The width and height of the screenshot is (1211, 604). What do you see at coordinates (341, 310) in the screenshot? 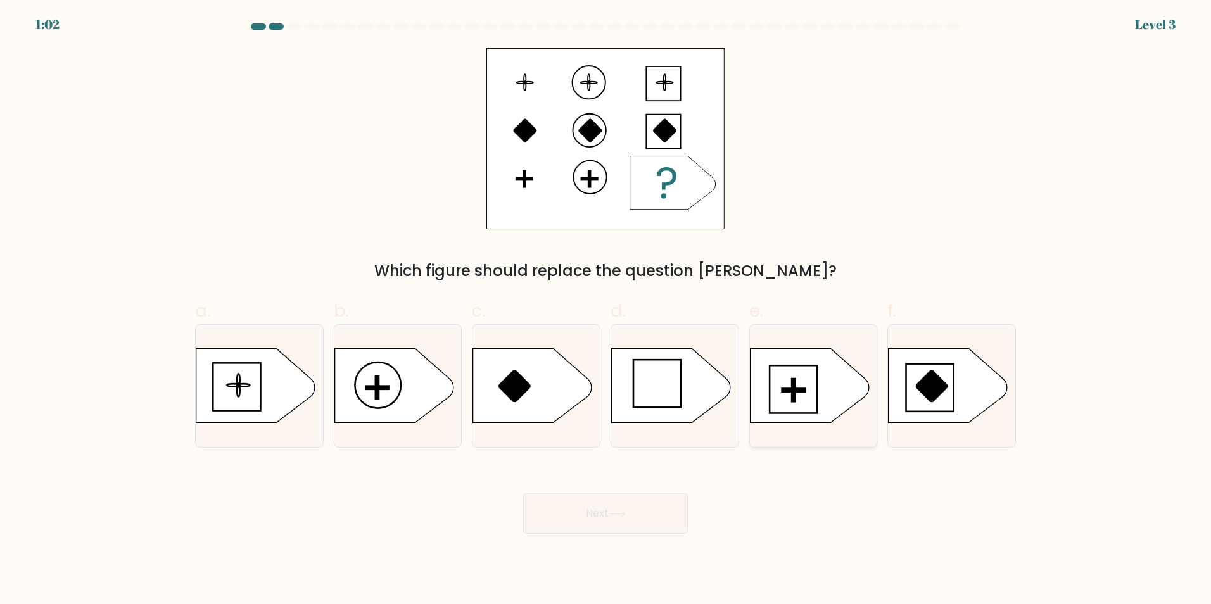
I see `span: b.` at bounding box center [341, 310].